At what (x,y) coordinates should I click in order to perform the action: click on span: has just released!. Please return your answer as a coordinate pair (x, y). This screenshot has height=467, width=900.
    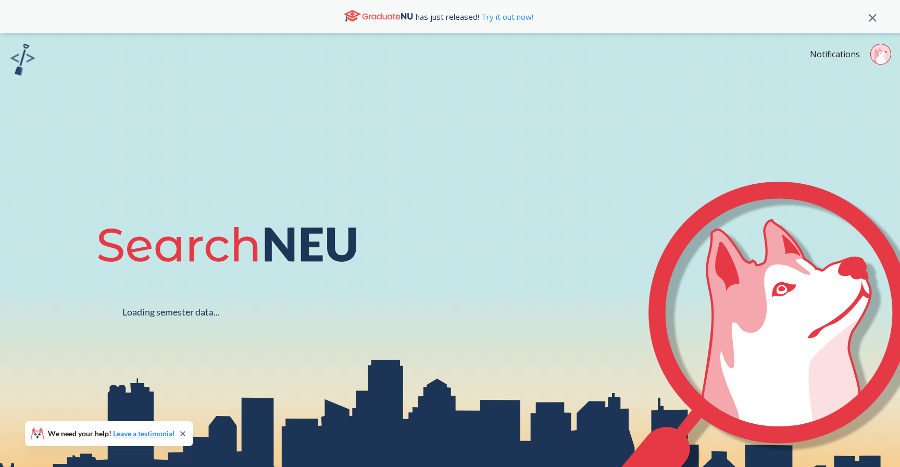
    Looking at the image, I should click on (474, 17).